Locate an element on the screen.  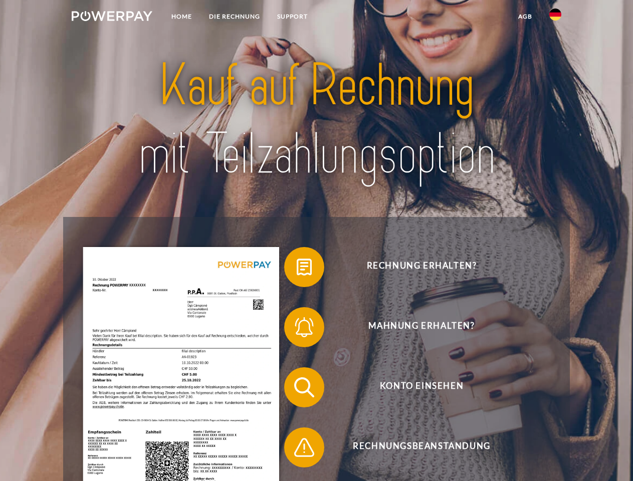
button: Konto einsehen is located at coordinates (415, 388).